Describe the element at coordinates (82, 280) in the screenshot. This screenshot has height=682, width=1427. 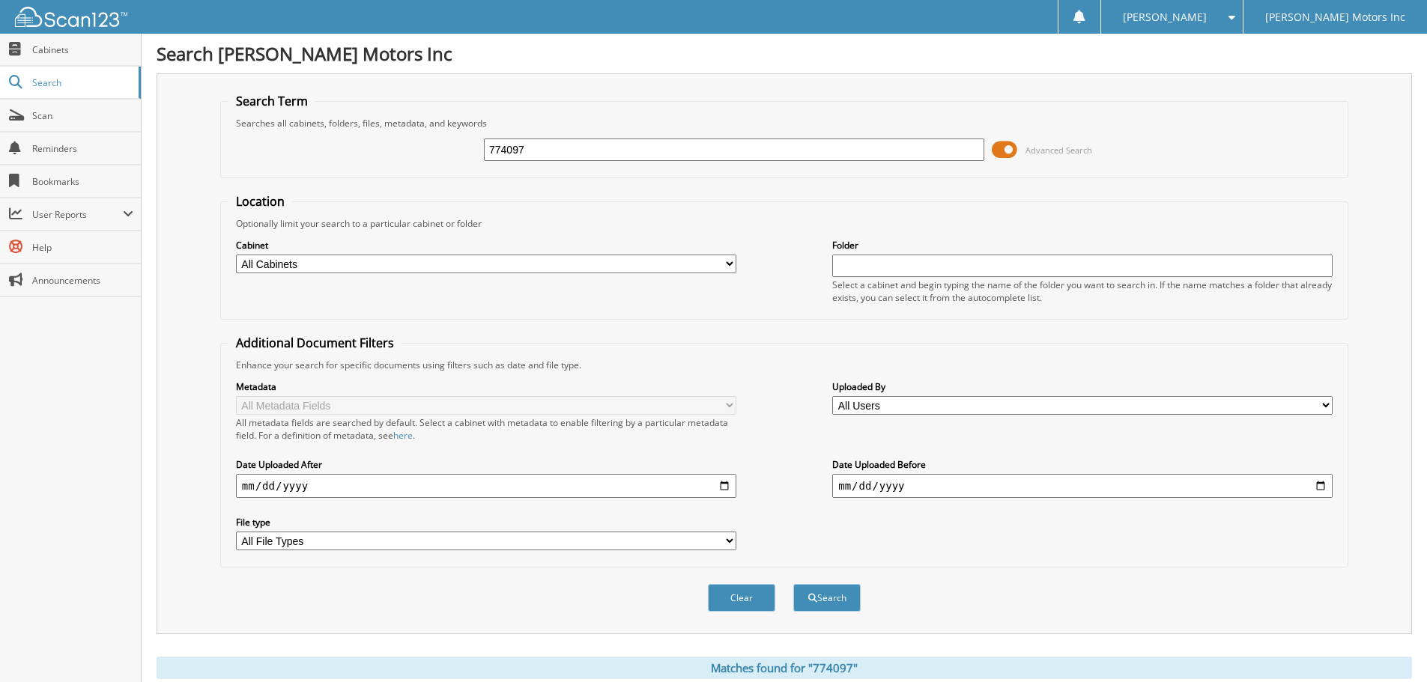
I see `span: Announcements` at that location.